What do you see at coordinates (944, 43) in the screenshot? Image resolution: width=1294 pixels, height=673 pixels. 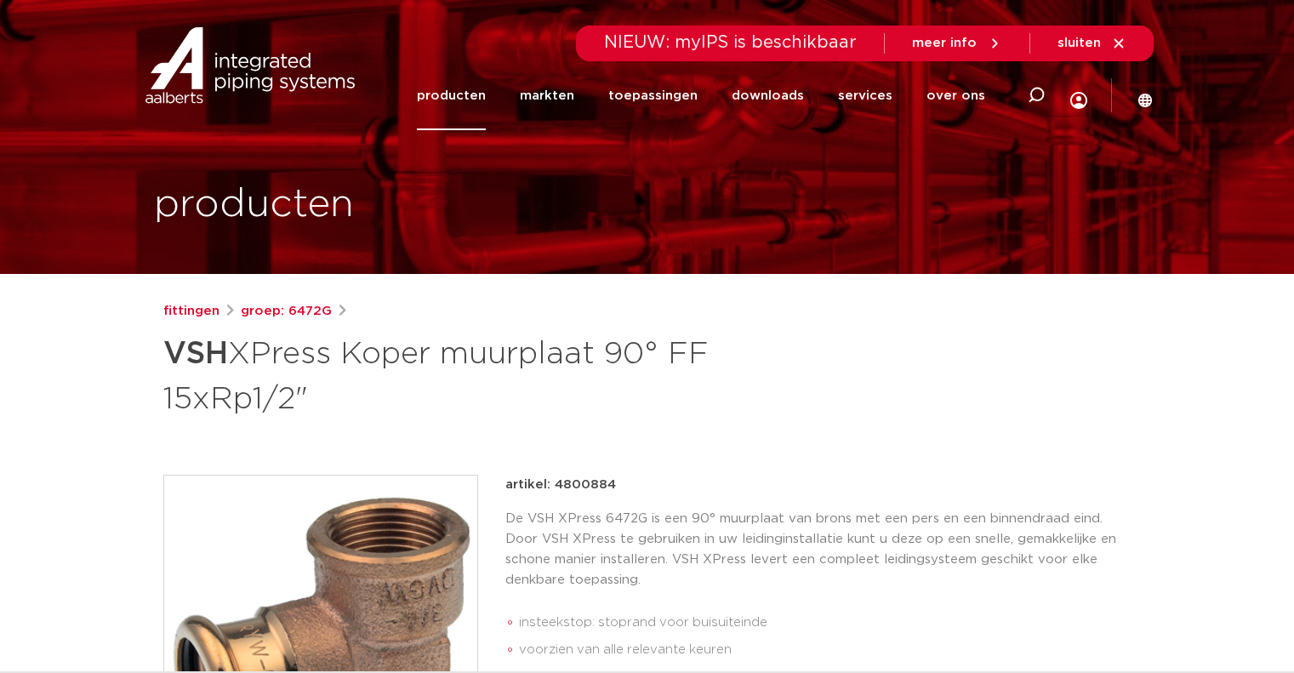 I see `span: meer info` at bounding box center [944, 43].